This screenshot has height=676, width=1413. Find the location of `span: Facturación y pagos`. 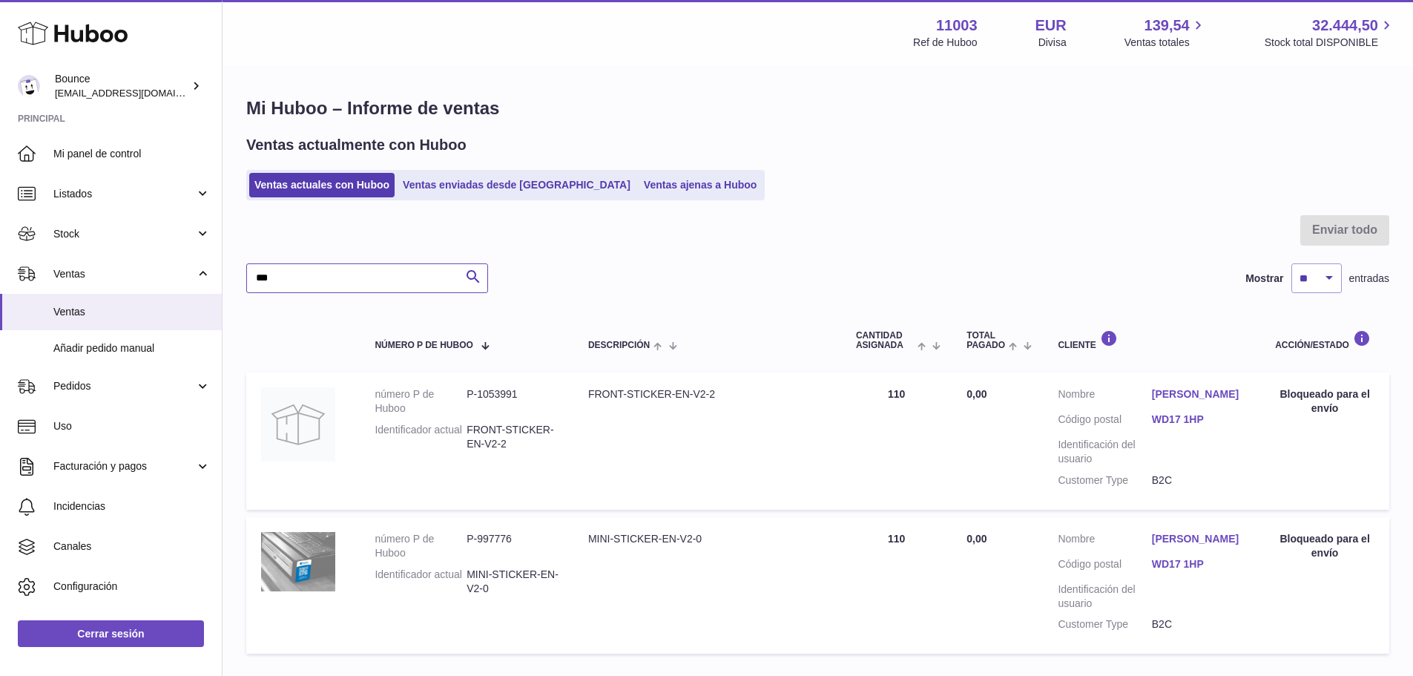

span: Facturación y pagos is located at coordinates (124, 466).